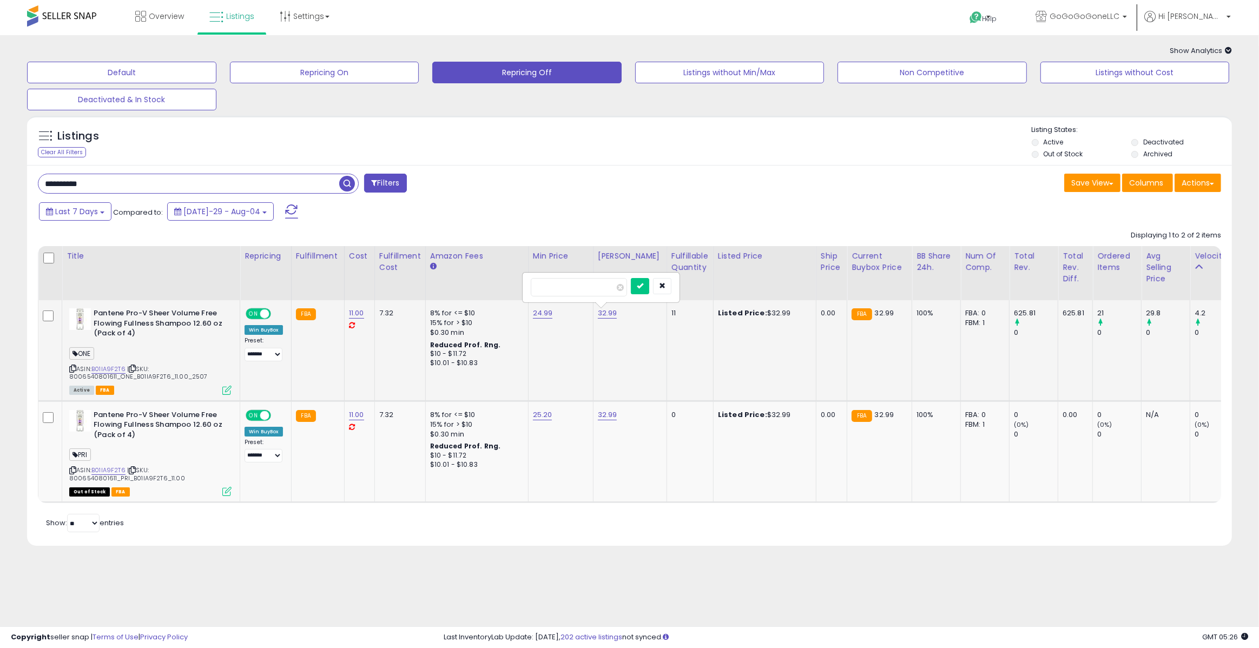 This screenshot has width=1259, height=648. What do you see at coordinates (1146, 183) in the screenshot?
I see `span: Columns` at bounding box center [1146, 183].